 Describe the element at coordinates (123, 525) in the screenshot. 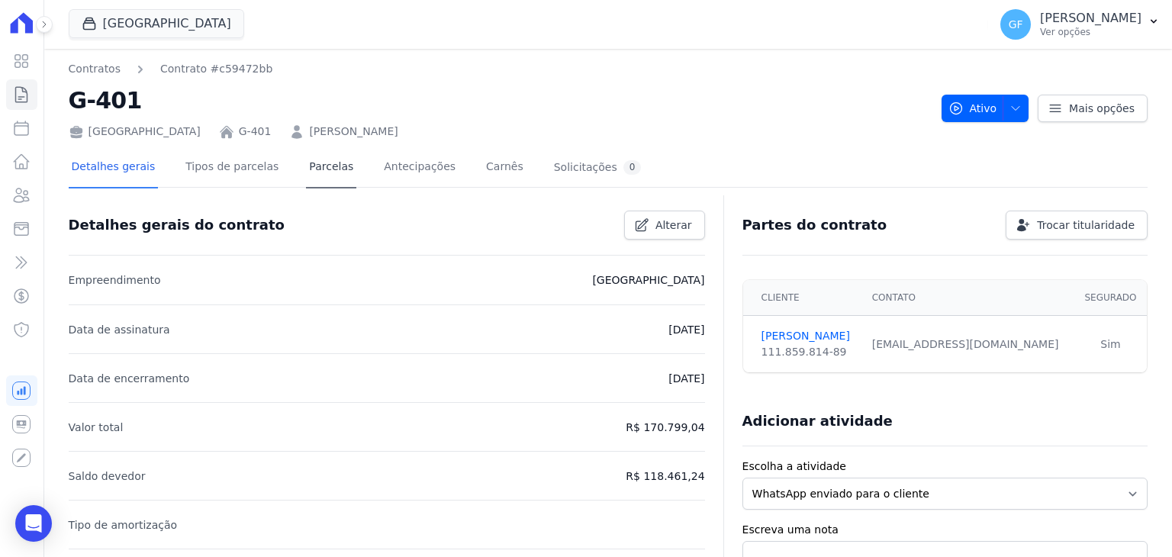

I see `p: Tipo de amortização` at that location.